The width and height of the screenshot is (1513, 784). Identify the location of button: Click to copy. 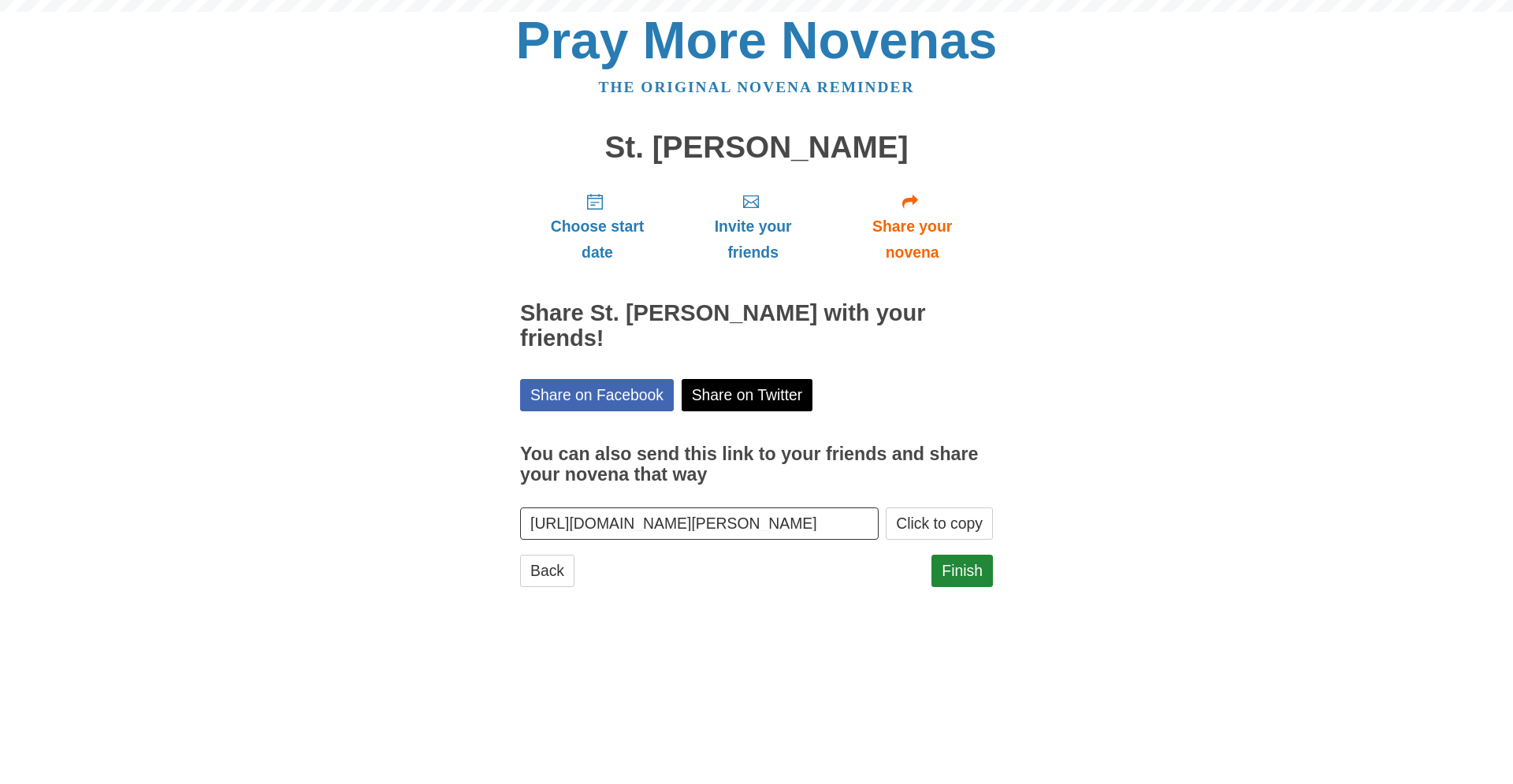
(939, 523).